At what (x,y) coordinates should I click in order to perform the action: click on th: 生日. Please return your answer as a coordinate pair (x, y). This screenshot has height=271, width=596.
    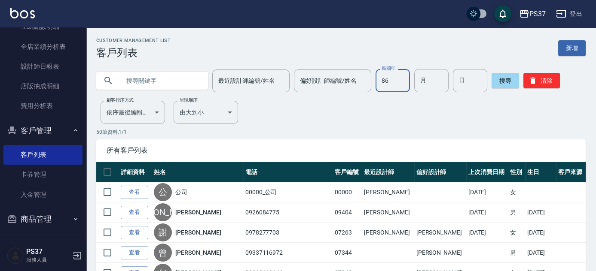
    Looking at the image, I should click on (540, 172).